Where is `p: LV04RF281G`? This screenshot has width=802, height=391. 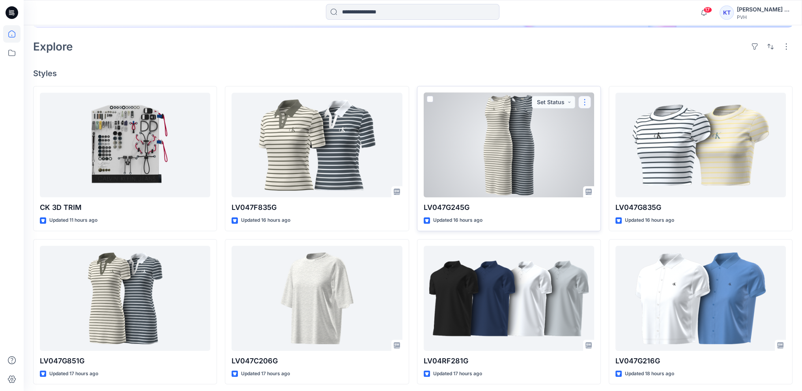 p: LV04RF281G is located at coordinates (509, 361).